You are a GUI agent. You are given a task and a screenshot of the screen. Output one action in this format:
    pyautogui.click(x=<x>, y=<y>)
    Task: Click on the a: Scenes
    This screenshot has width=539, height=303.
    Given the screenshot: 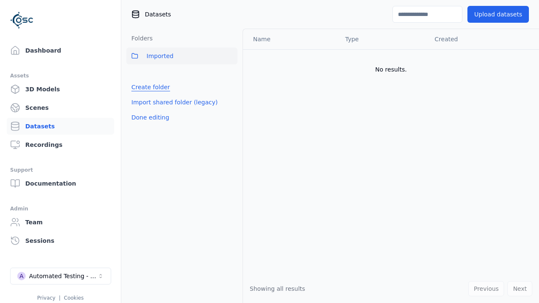 What is the action you would take?
    pyautogui.click(x=60, y=108)
    